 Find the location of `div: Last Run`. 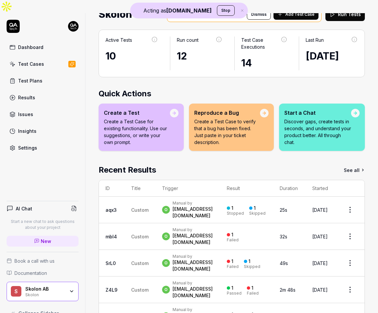

div: Last Run is located at coordinates (315, 40).